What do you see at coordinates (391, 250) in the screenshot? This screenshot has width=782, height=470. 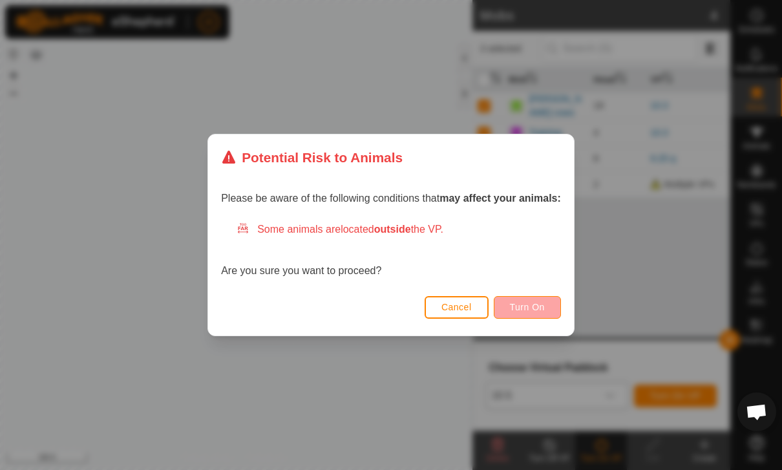 I see `div: Are you sure you want to proceed?` at bounding box center [391, 250].